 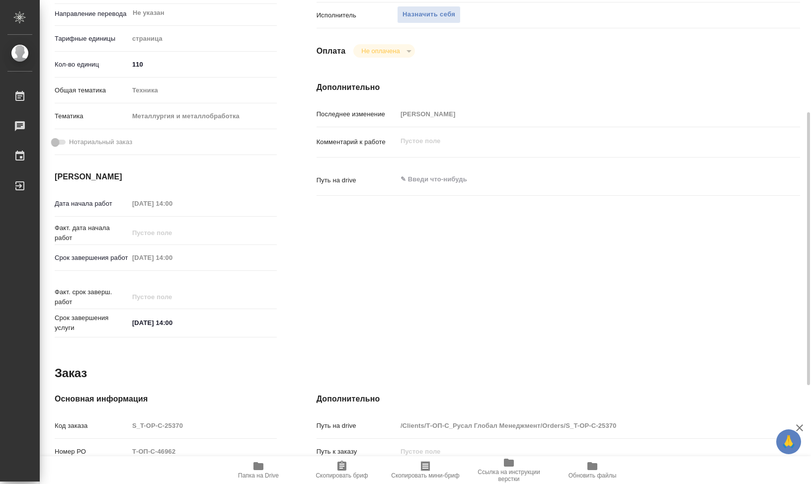 What do you see at coordinates (384, 51) in the screenshot?
I see `div: Не оплачена` at bounding box center [384, 51].